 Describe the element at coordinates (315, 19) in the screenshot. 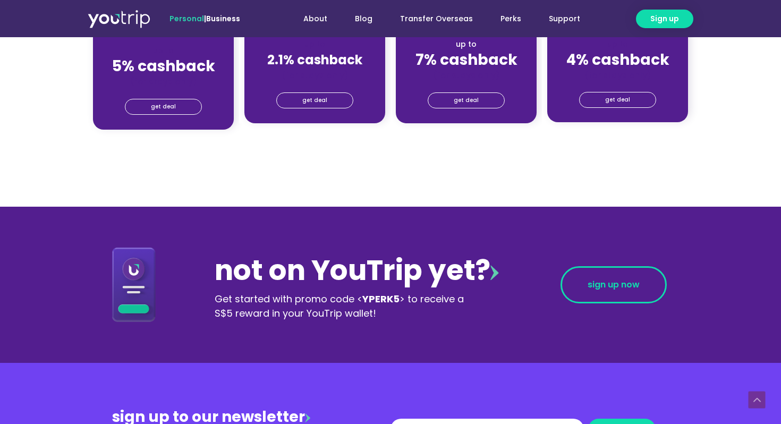

I see `a: About` at that location.